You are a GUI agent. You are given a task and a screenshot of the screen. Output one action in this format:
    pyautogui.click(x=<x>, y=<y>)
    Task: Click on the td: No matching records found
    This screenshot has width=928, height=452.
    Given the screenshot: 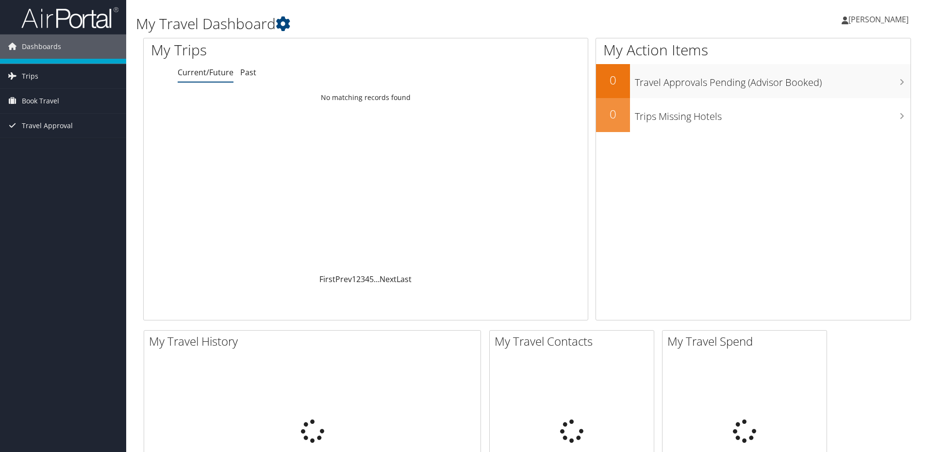 What is the action you would take?
    pyautogui.click(x=365, y=98)
    